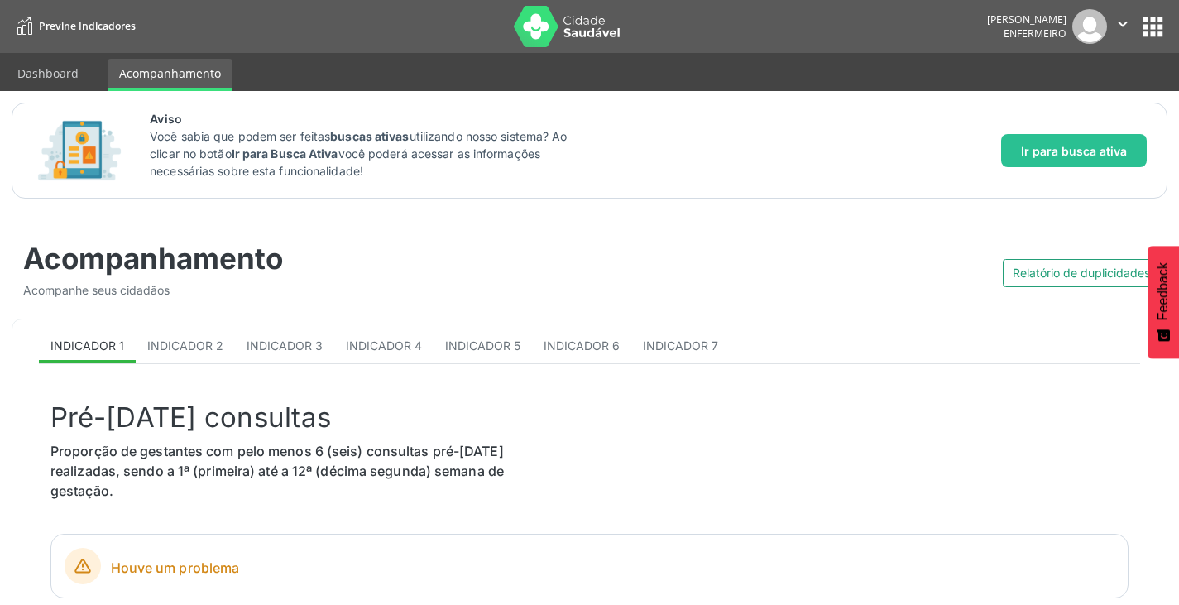  I want to click on span: Relatório de duplicidades, so click(1081, 272).